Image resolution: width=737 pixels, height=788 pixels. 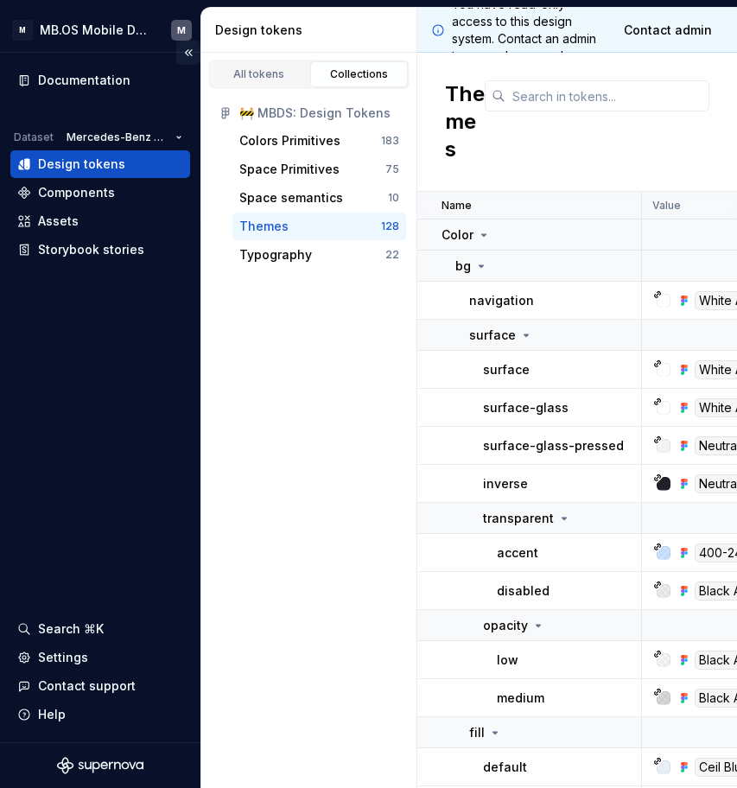 What do you see at coordinates (553, 446) in the screenshot?
I see `p: surface-glass-pressed` at bounding box center [553, 446].